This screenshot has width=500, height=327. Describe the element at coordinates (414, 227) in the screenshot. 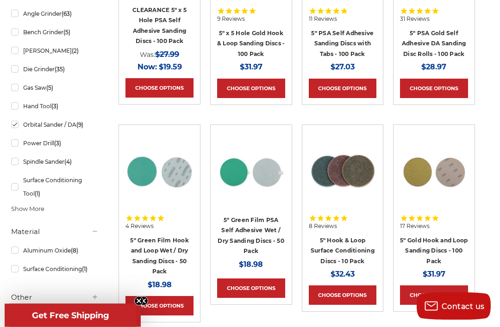

I see `span: 17 Reviews` at that location.